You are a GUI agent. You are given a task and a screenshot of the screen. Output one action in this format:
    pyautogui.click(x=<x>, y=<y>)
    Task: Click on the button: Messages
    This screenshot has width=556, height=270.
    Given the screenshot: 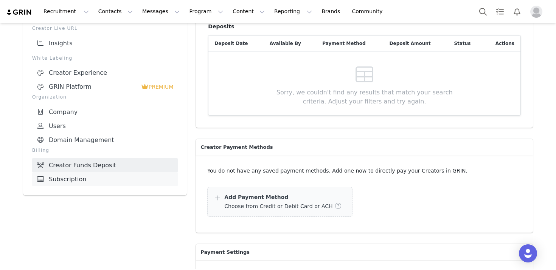 What is the action you would take?
    pyautogui.click(x=161, y=11)
    